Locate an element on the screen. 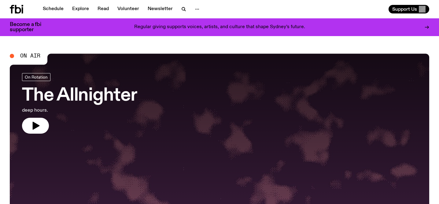  a: Newsletter is located at coordinates (160, 9).